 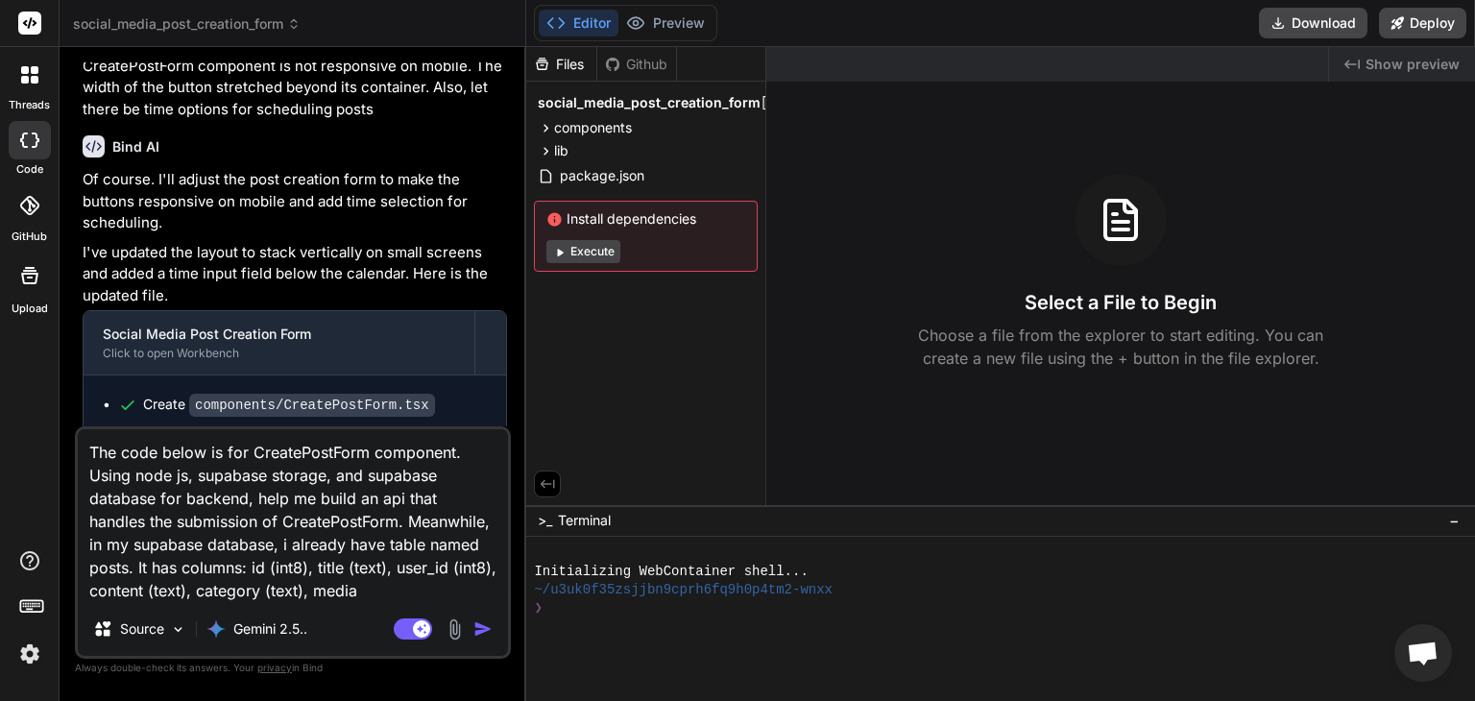 What do you see at coordinates (454, 629) in the screenshot?
I see `img: attachment` at bounding box center [454, 629].